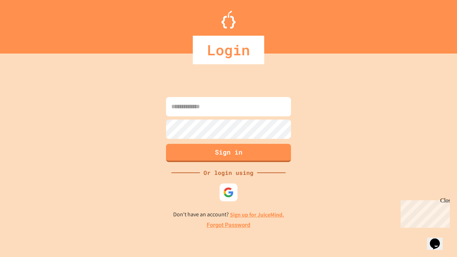 Image resolution: width=457 pixels, height=257 pixels. I want to click on div: Chat with us now!Close, so click(26, 24).